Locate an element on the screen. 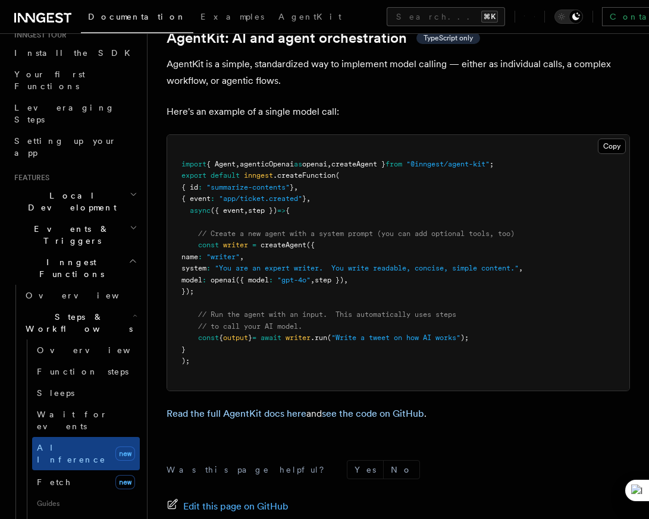  span: Wait for events is located at coordinates (72, 420).